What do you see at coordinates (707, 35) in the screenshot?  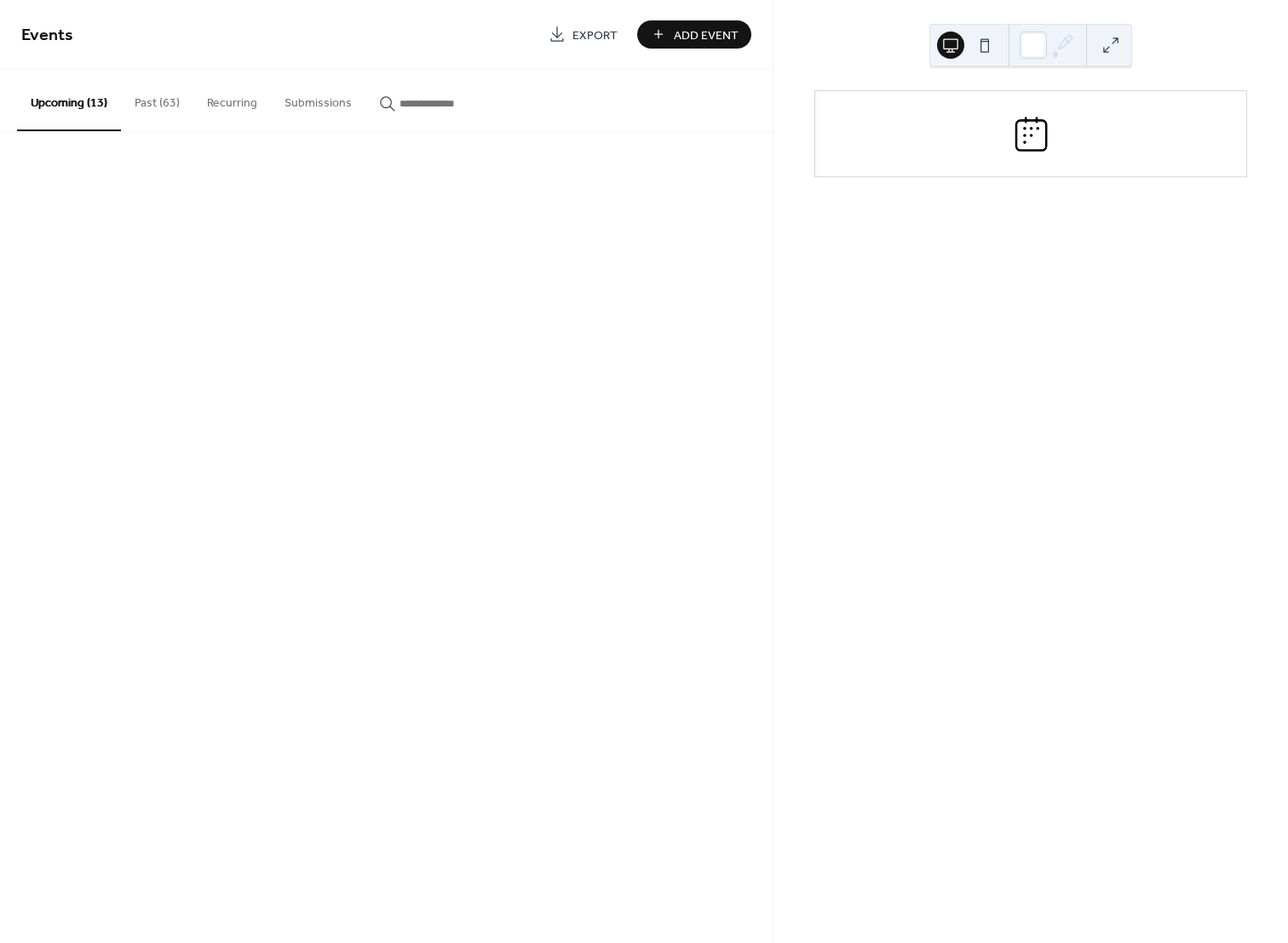 I see `span: Add Event` at bounding box center [707, 35].